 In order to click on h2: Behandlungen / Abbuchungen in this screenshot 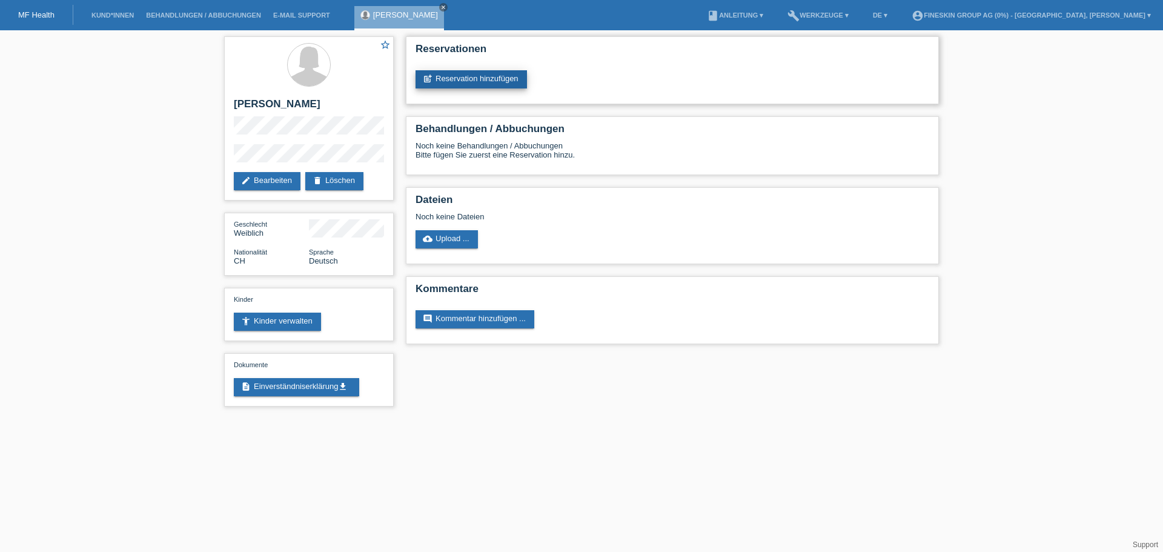, I will do `click(672, 132)`.